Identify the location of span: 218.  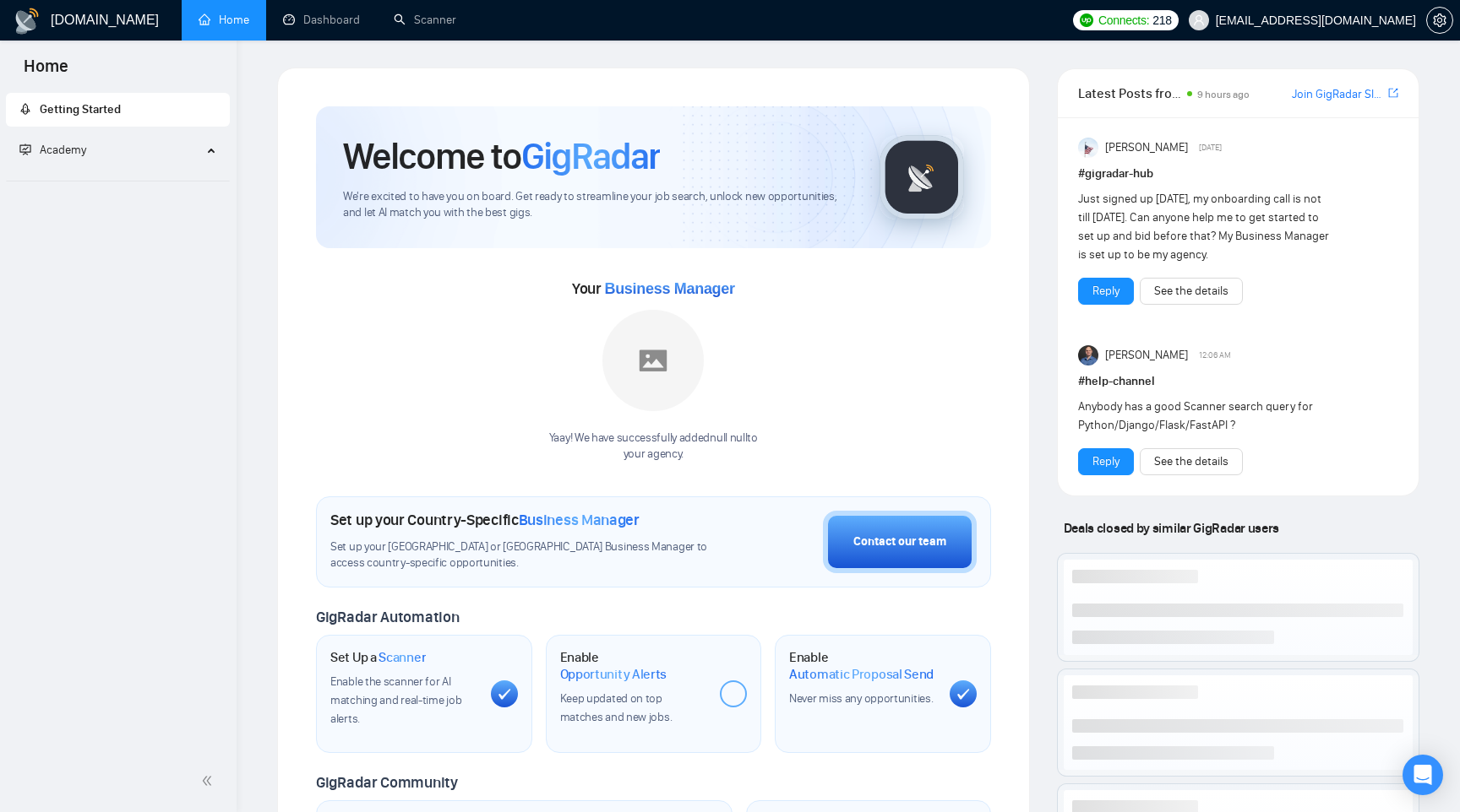
(1162, 20).